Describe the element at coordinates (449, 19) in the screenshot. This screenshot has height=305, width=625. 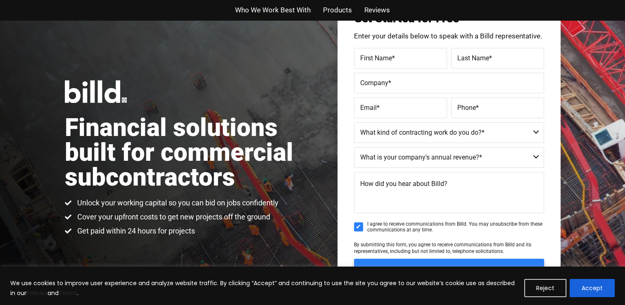
I see `h3: Get Started for Free` at that location.